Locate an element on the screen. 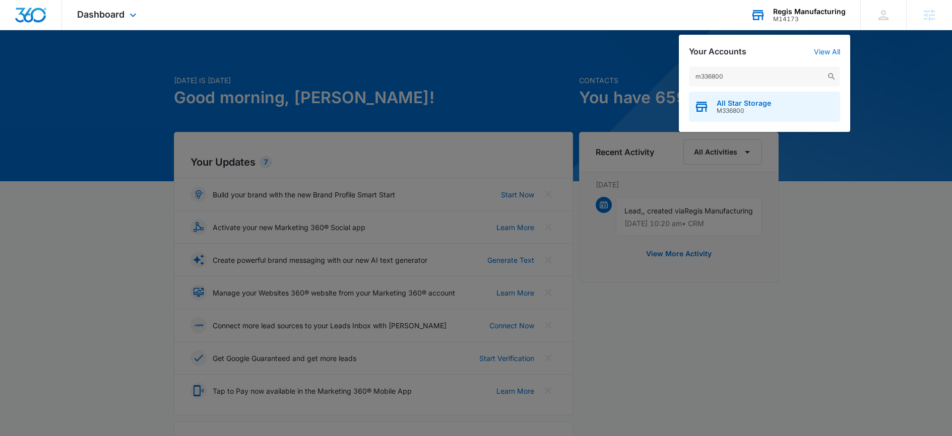  span: All Star Storage is located at coordinates (744, 103).